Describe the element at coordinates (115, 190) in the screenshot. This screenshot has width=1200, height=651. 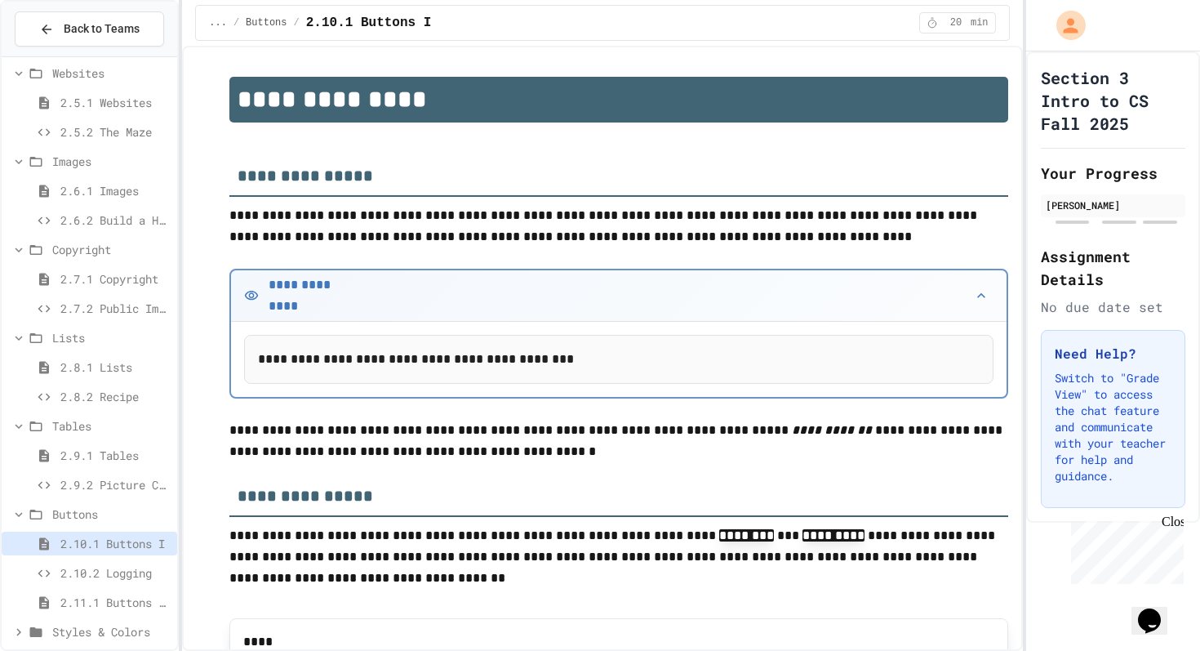
I see `span: 2.6.1 Images` at that location.